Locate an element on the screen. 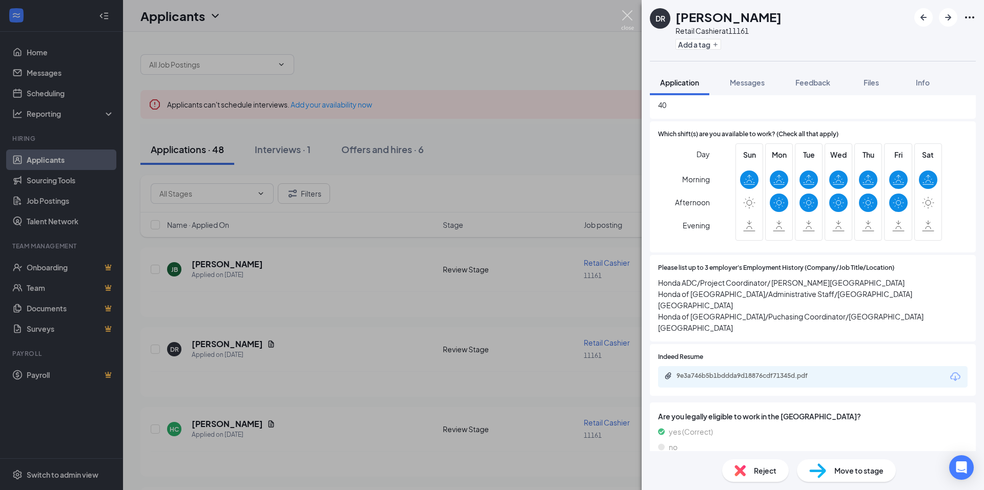 The image size is (984, 490). span: yes (Correct) is located at coordinates (691, 432).